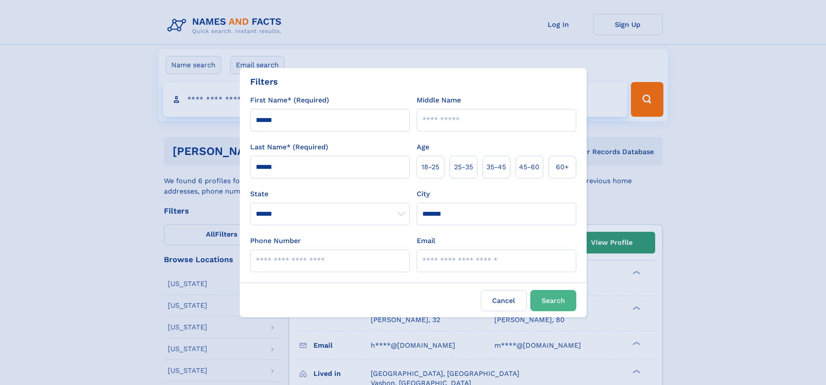  What do you see at coordinates (426, 241) in the screenshot?
I see `label: Email` at bounding box center [426, 241].